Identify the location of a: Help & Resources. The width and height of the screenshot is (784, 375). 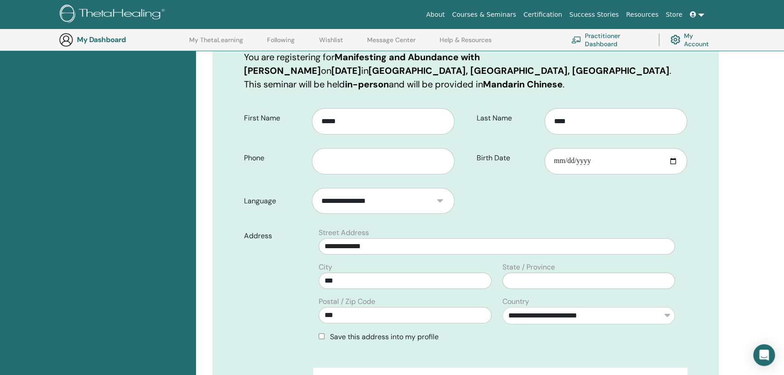
(465, 43).